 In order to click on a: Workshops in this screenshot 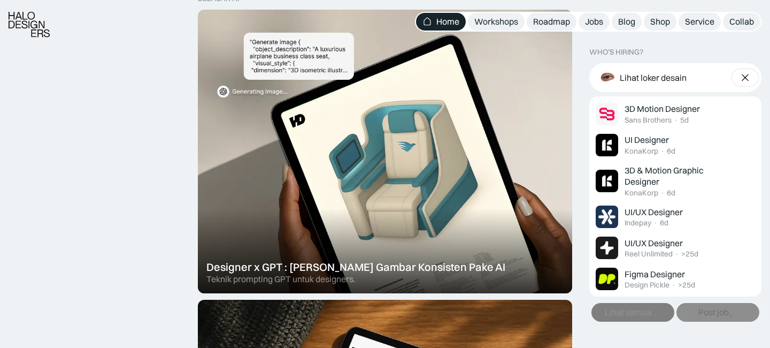, I will do `click(497, 21)`.